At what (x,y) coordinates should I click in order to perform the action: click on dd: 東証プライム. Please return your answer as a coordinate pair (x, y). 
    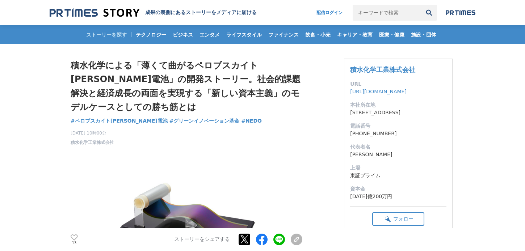
    Looking at the image, I should click on (398, 176).